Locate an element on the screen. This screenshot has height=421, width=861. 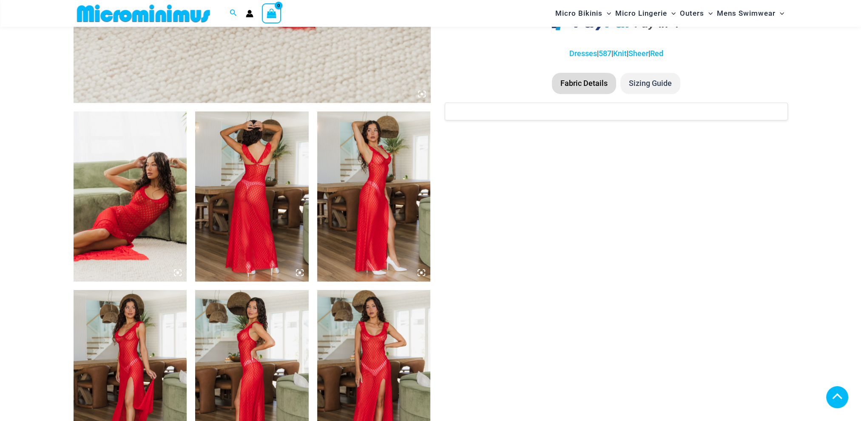
li: Fabric Details is located at coordinates (584, 83).